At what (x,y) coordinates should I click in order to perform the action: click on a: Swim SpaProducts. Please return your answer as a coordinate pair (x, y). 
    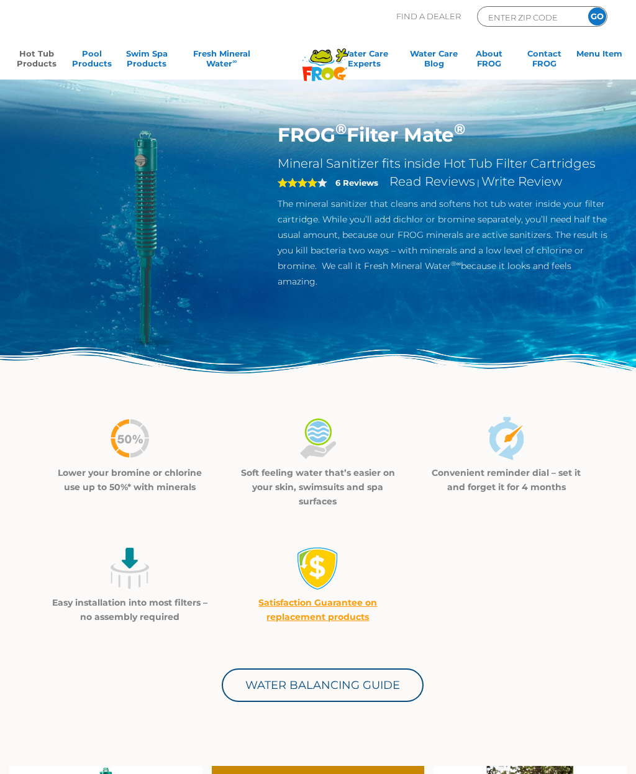
    Looking at the image, I should click on (147, 61).